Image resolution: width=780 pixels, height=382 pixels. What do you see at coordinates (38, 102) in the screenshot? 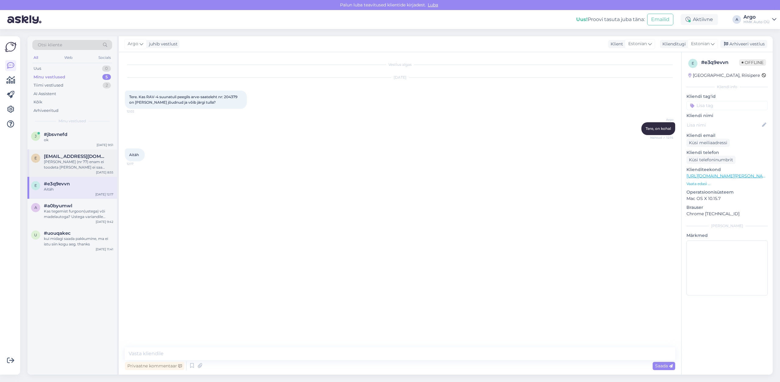
I see `div: Kõik` at bounding box center [38, 102].